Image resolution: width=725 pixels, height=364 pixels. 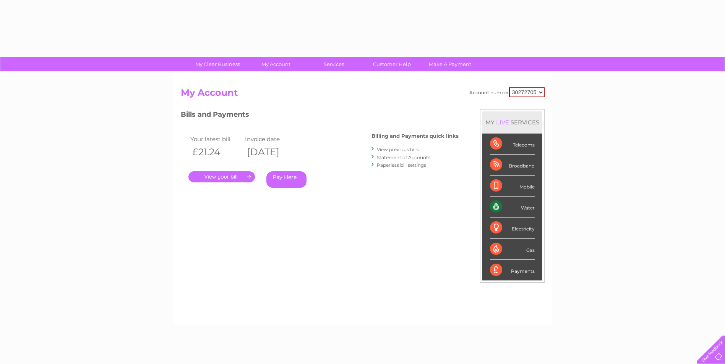 What do you see at coordinates (512, 249) in the screenshot?
I see `div: Gas` at bounding box center [512, 249].